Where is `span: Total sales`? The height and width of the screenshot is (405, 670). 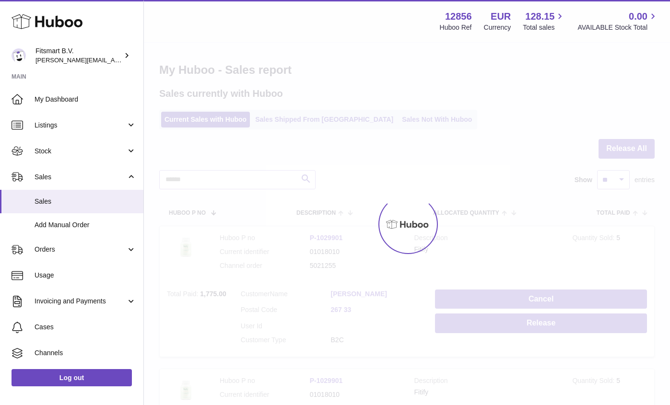 span: Total sales is located at coordinates (544, 27).